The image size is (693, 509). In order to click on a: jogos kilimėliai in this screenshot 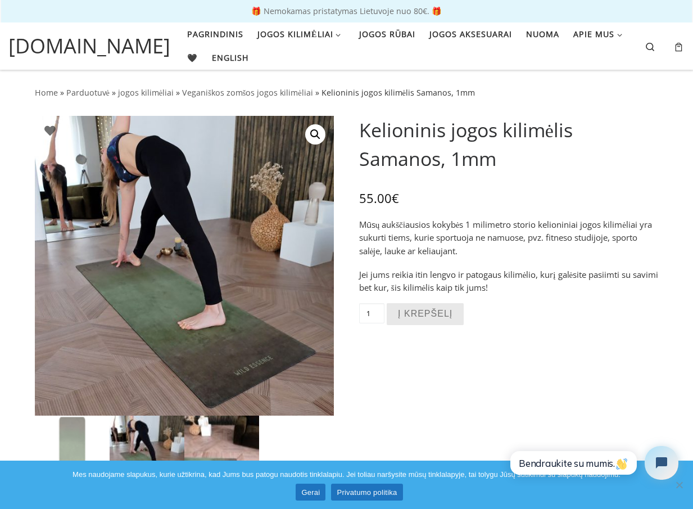, I will do `click(146, 92)`.